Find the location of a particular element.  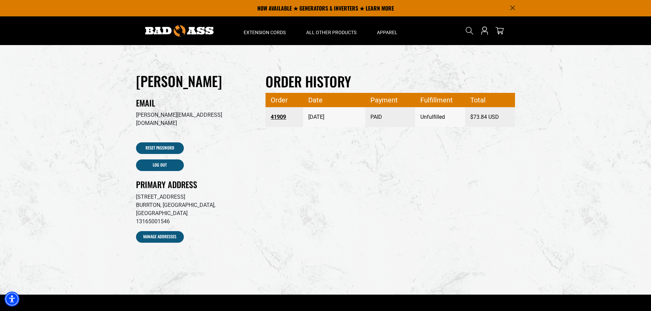

a: Order number 41909 is located at coordinates (284, 117).